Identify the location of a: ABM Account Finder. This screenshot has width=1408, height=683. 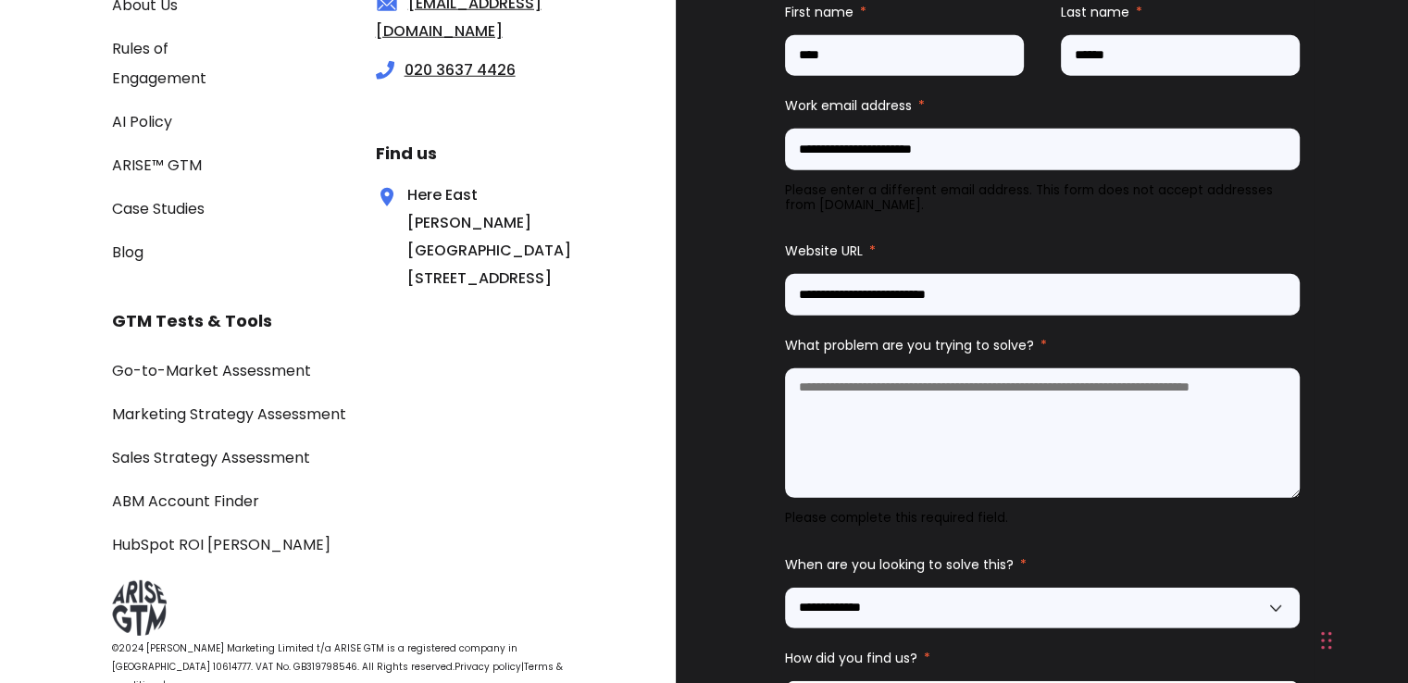
(185, 501).